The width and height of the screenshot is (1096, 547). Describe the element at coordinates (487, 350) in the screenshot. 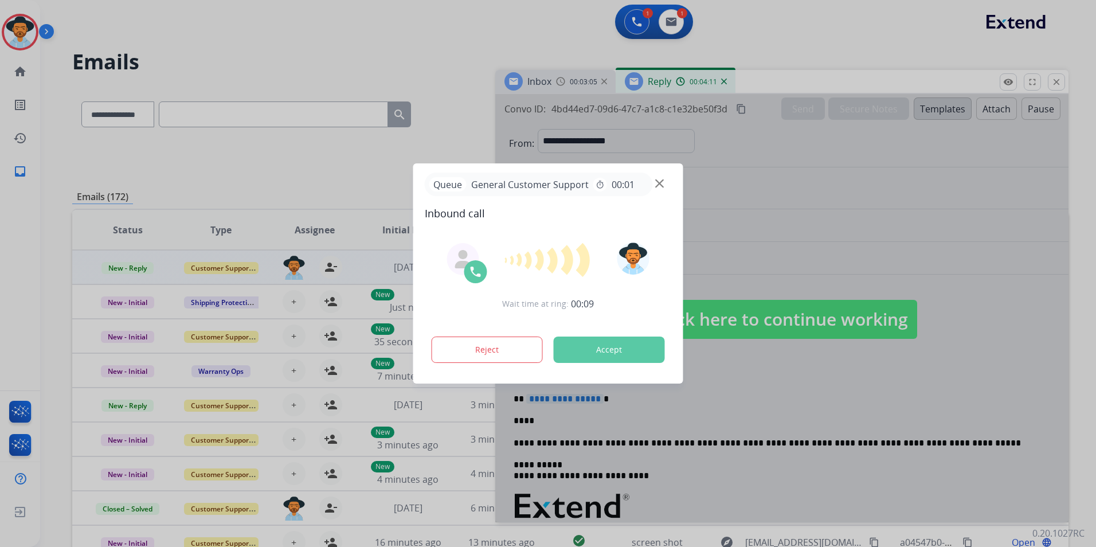

I see `button: Reject` at that location.